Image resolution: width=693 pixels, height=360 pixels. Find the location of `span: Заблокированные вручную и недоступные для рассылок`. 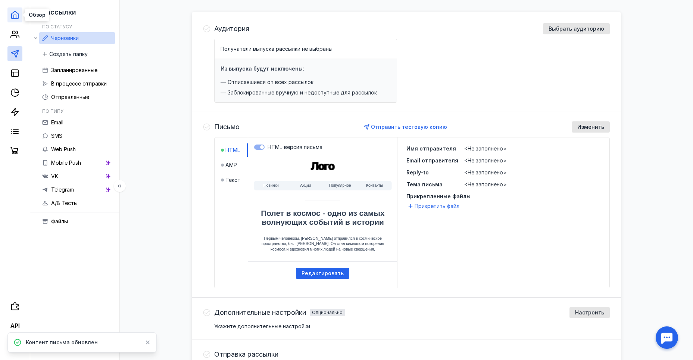

span: Заблокированные вручную и недоступные для рассылок is located at coordinates (302, 92).